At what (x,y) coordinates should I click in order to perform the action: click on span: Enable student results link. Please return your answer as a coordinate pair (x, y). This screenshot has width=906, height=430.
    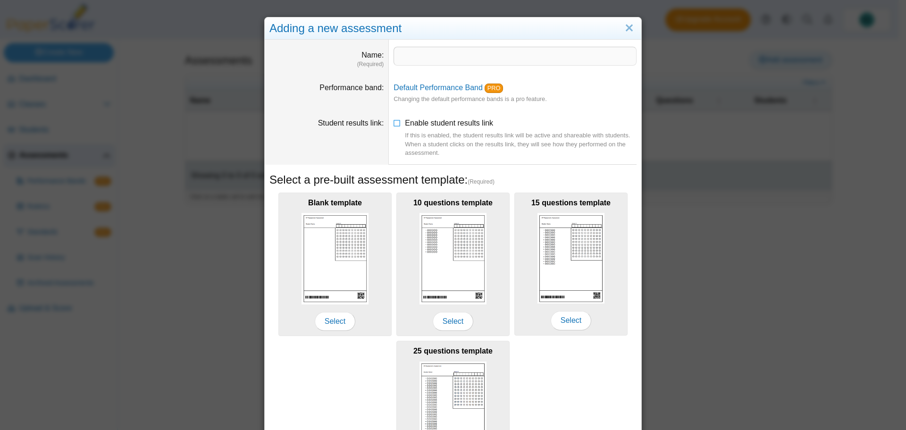
    Looking at the image, I should click on (521, 138).